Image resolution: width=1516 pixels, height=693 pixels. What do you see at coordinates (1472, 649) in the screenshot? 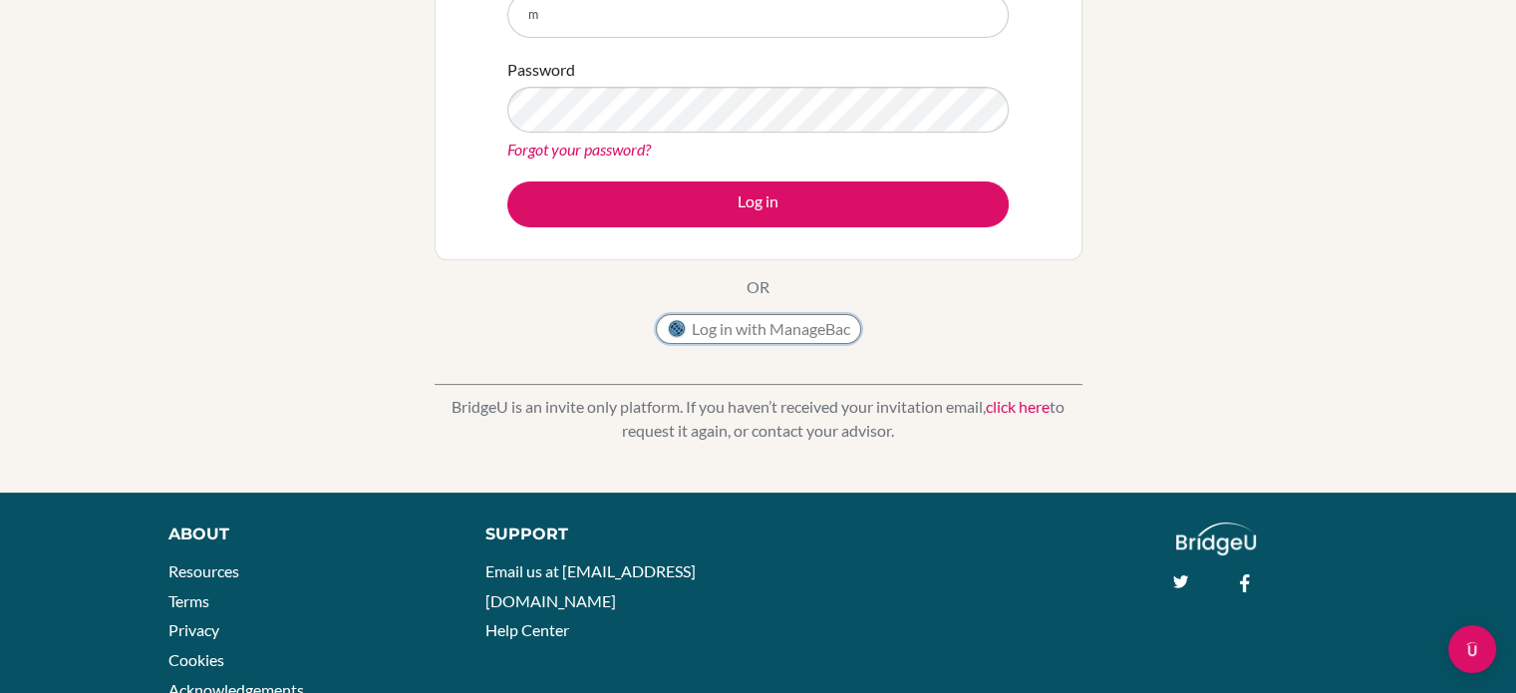
I see `div: Open Intercom Messenger` at bounding box center [1472, 649].